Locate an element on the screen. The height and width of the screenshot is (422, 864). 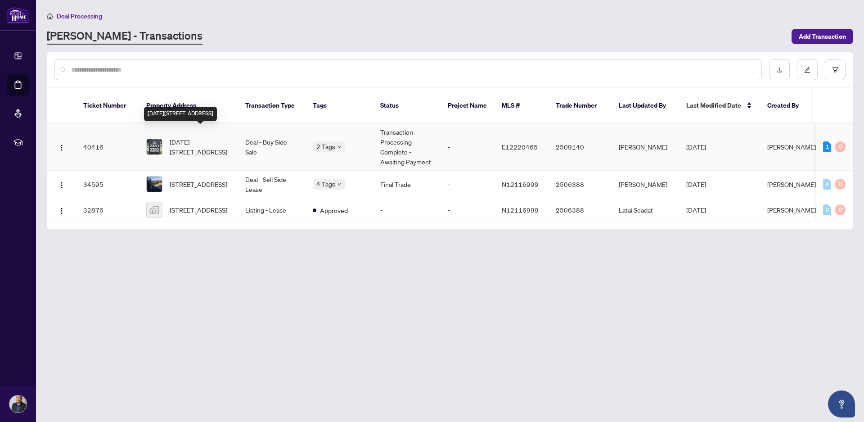
th: Status is located at coordinates (407, 106).